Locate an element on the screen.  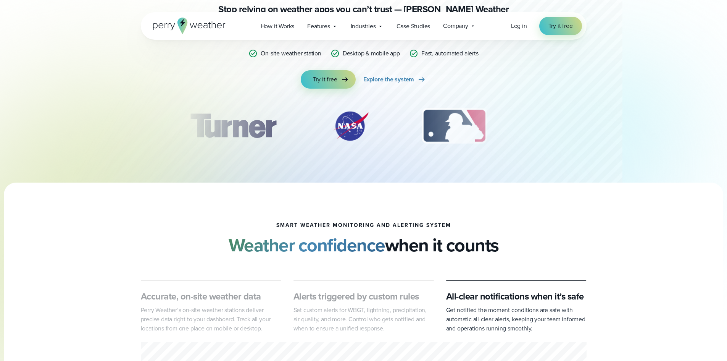
h3: All-clear notifications when it’s safe is located at coordinates (516, 296).